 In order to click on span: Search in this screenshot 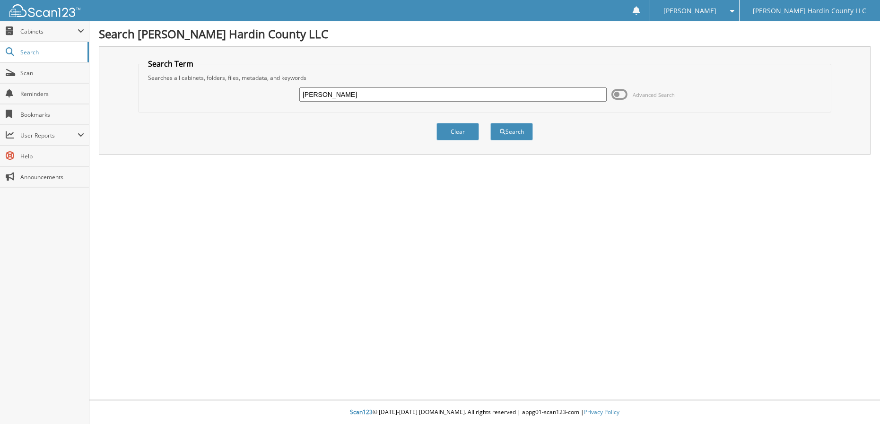, I will do `click(52, 52)`.